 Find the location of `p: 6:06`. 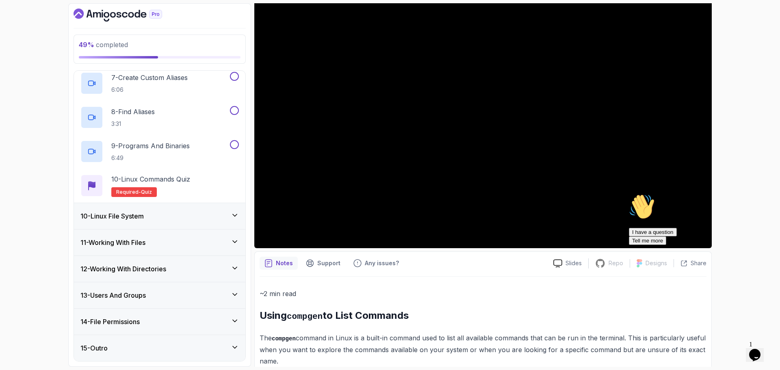

p: 6:06 is located at coordinates (150, 90).